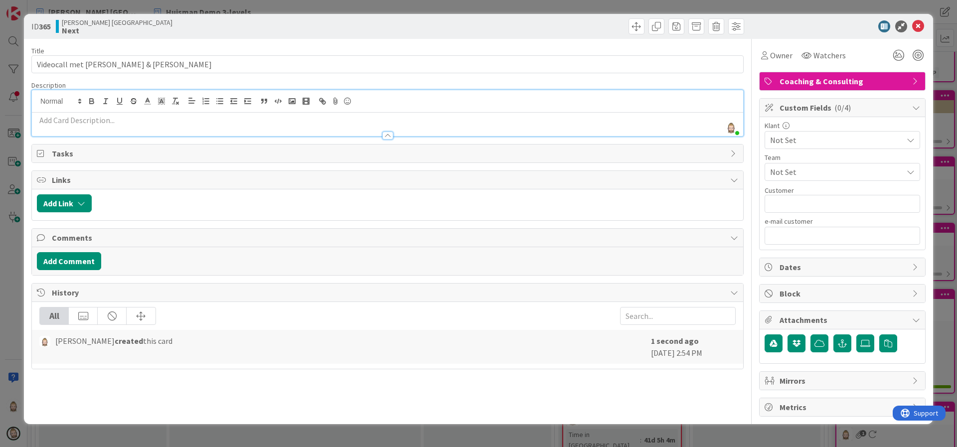 Image resolution: width=957 pixels, height=447 pixels. What do you see at coordinates (45, 342) in the screenshot?
I see `img: Rv` at bounding box center [45, 342].